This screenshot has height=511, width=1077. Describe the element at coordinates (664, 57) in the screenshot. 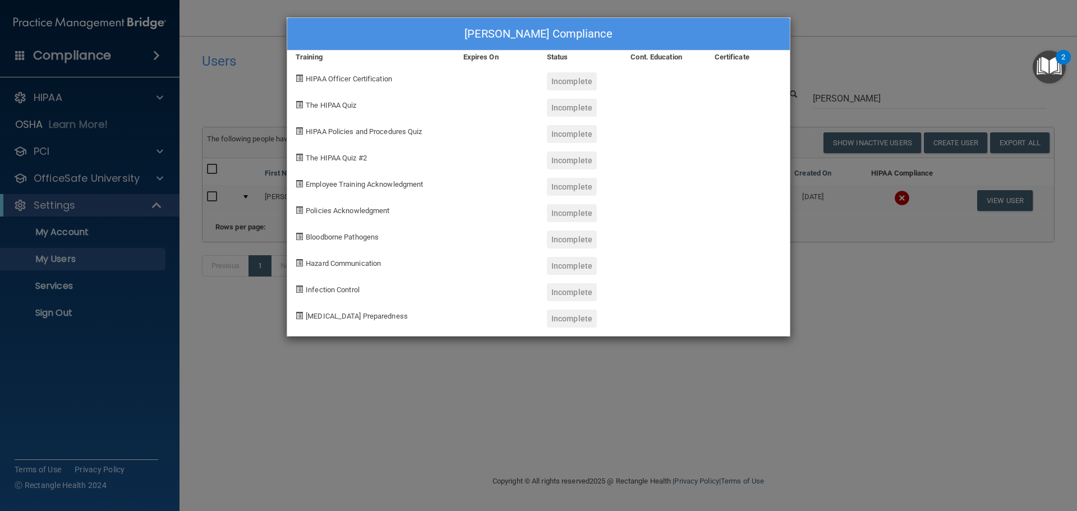

I see `div: Cont. Education` at that location.